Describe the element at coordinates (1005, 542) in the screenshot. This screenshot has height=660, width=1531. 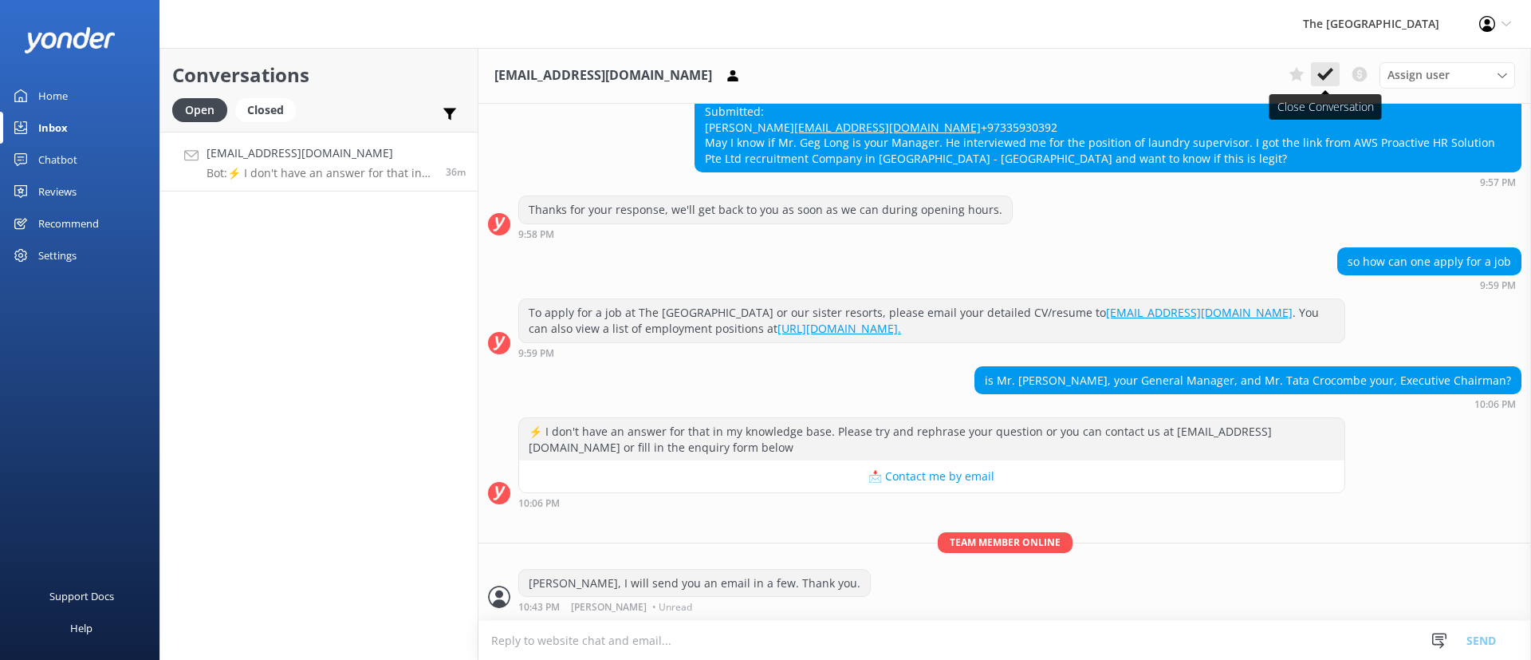
I see `span: Team member online` at that location.